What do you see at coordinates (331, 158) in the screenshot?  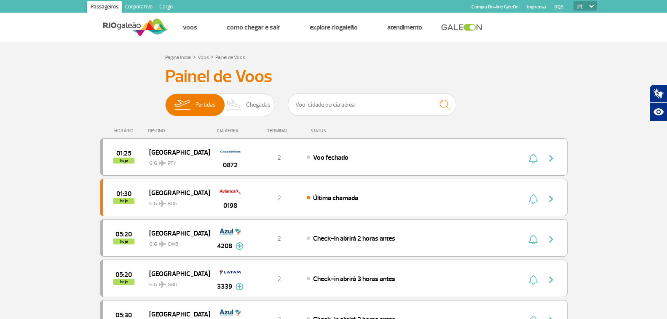 I see `span: Voo fechado` at bounding box center [331, 158].